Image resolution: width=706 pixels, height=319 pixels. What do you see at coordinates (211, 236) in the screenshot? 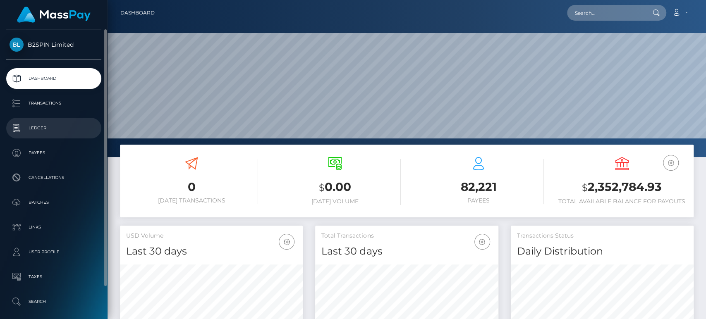
I see `h5: USD Volume` at bounding box center [211, 236].